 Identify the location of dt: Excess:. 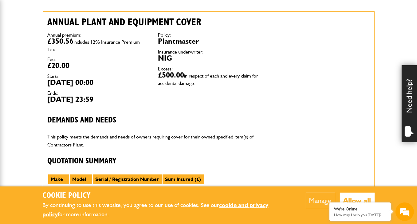
(208, 69).